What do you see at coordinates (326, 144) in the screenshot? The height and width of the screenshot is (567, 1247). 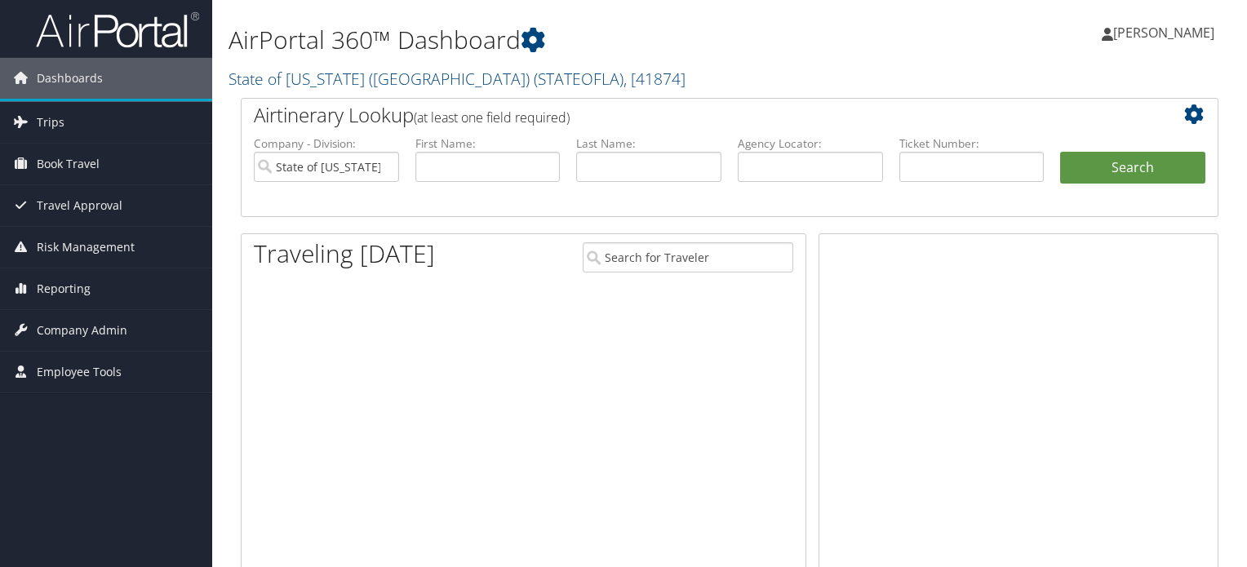 I see `label: Company - Division:` at bounding box center [326, 144].